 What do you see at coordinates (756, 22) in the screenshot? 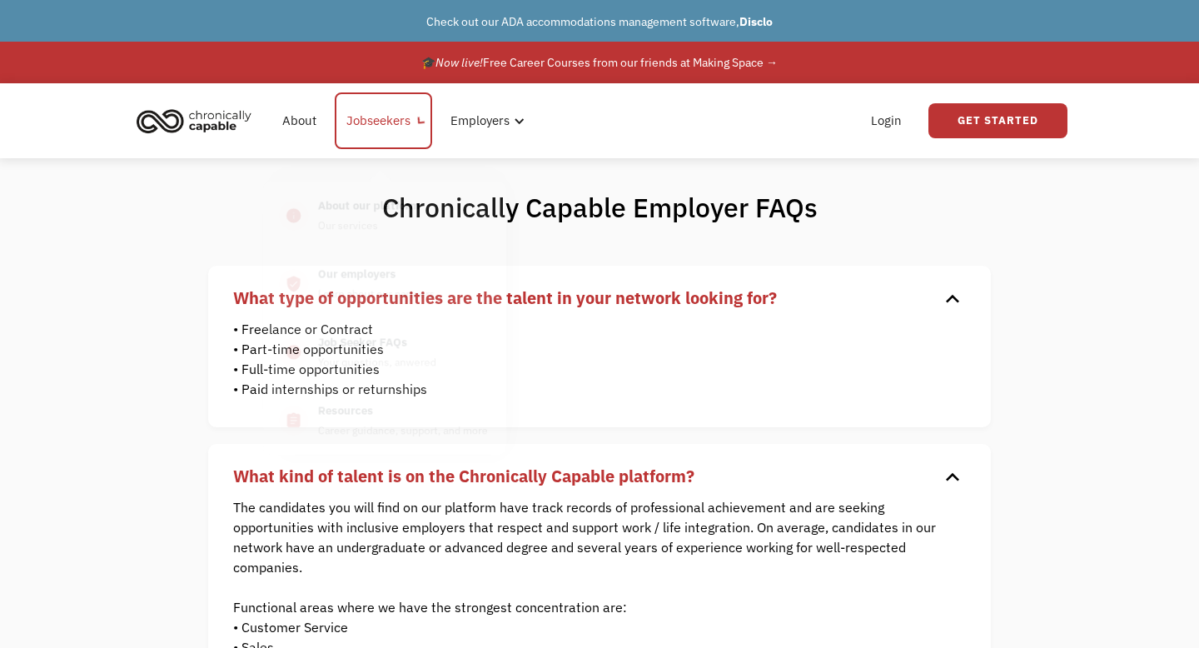
I see `strong: Disclo` at bounding box center [756, 22].